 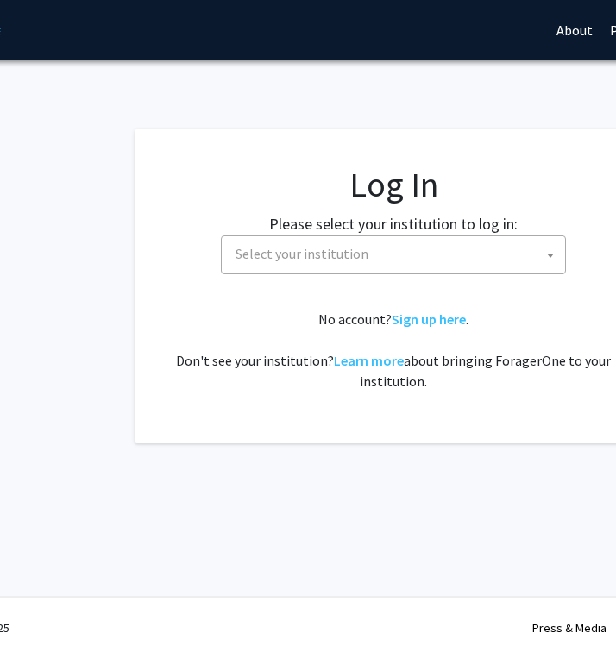 I want to click on a: Press & Media, so click(x=569, y=628).